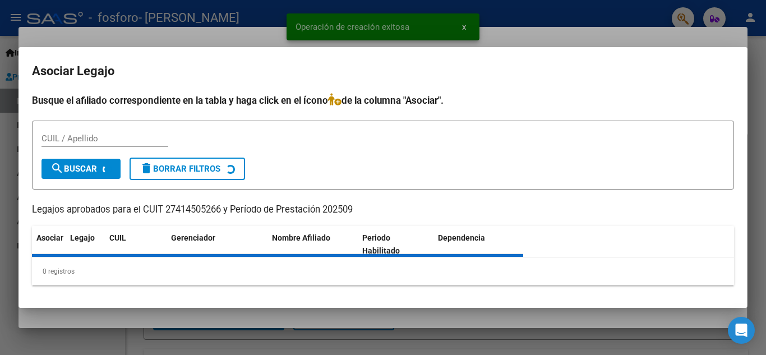 The image size is (766, 355). I want to click on div: 0 registros, so click(383, 272).